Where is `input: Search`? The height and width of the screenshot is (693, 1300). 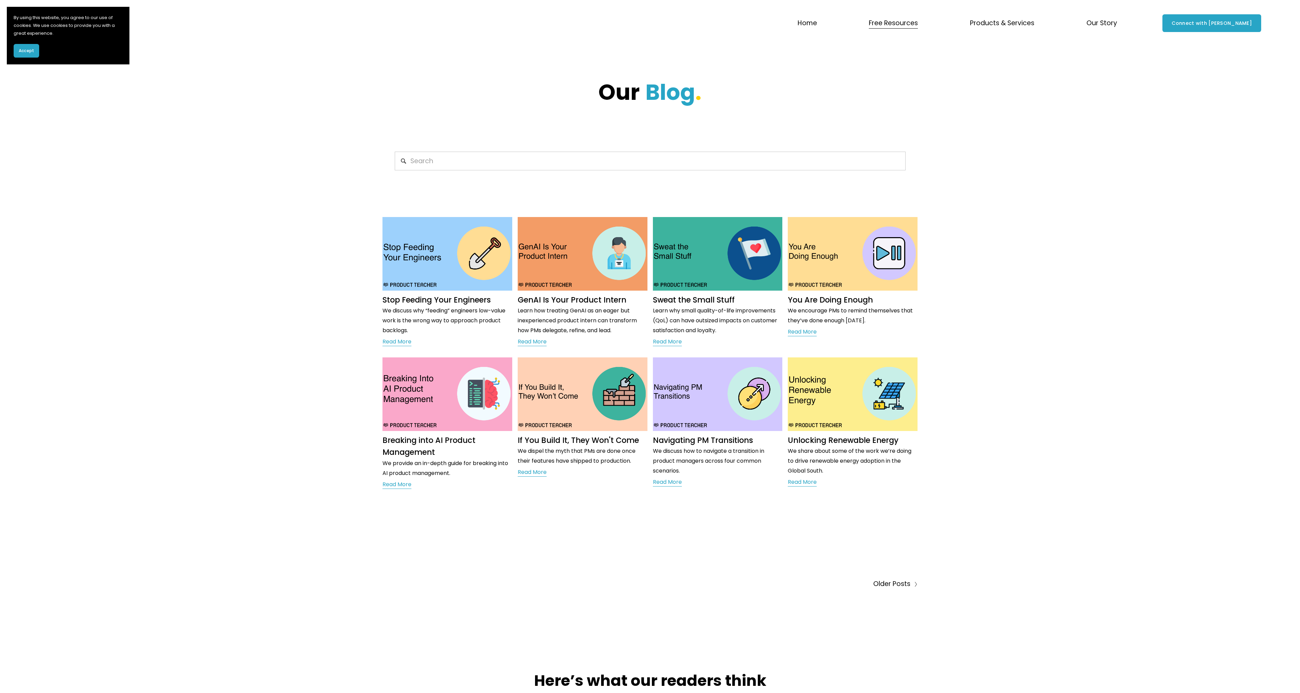 input: Search is located at coordinates (650, 161).